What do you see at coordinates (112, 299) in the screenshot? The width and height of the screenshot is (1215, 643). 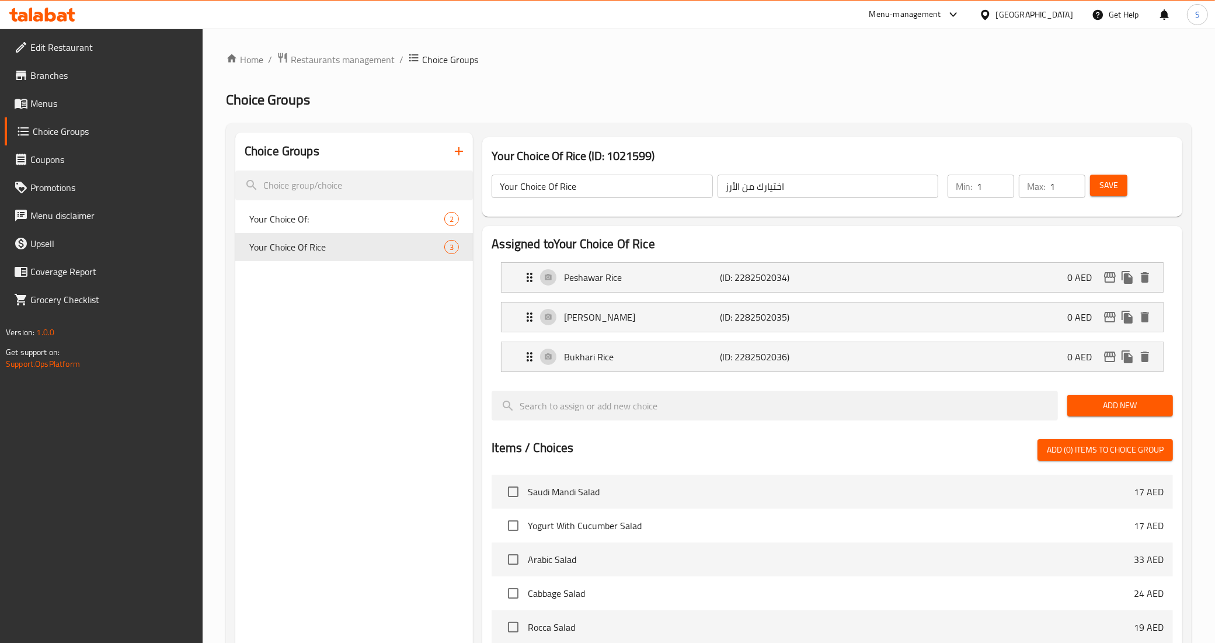 I see `span: Grocery Checklist` at bounding box center [112, 299].